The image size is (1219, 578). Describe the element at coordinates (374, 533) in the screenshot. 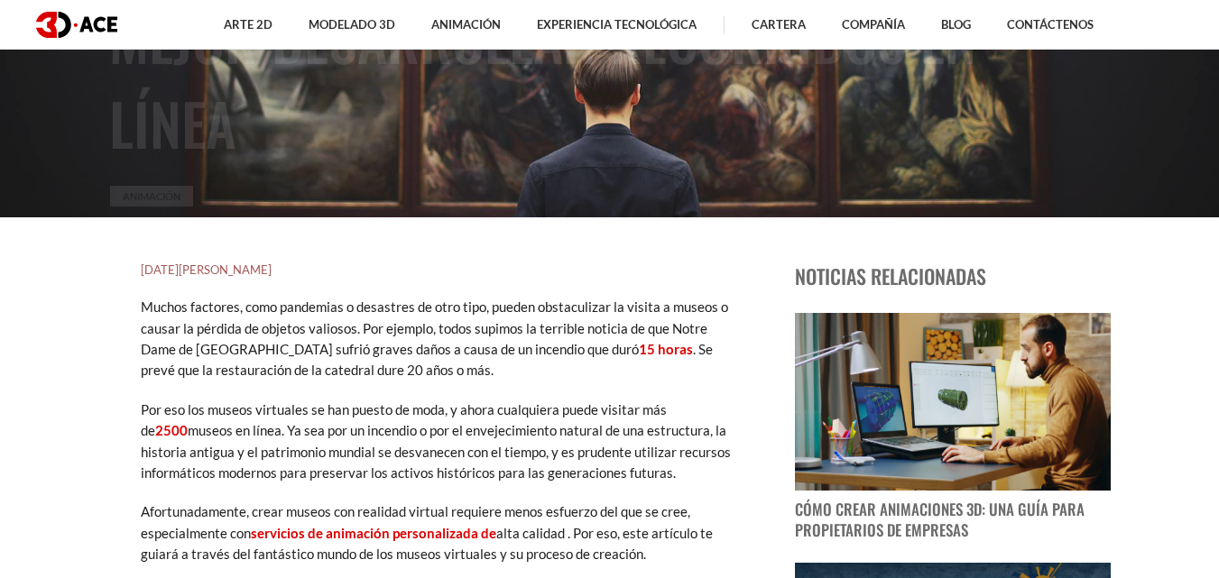

I see `a: servicios de animación personalizada de` at that location.